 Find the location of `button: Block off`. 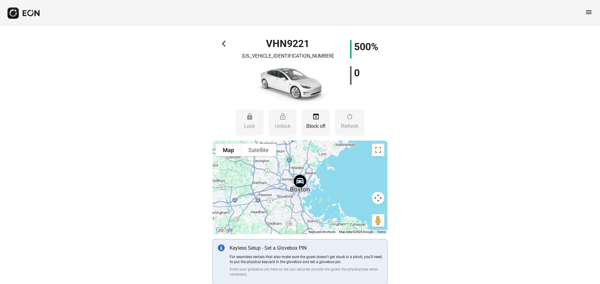

button: Block off is located at coordinates (316, 123).